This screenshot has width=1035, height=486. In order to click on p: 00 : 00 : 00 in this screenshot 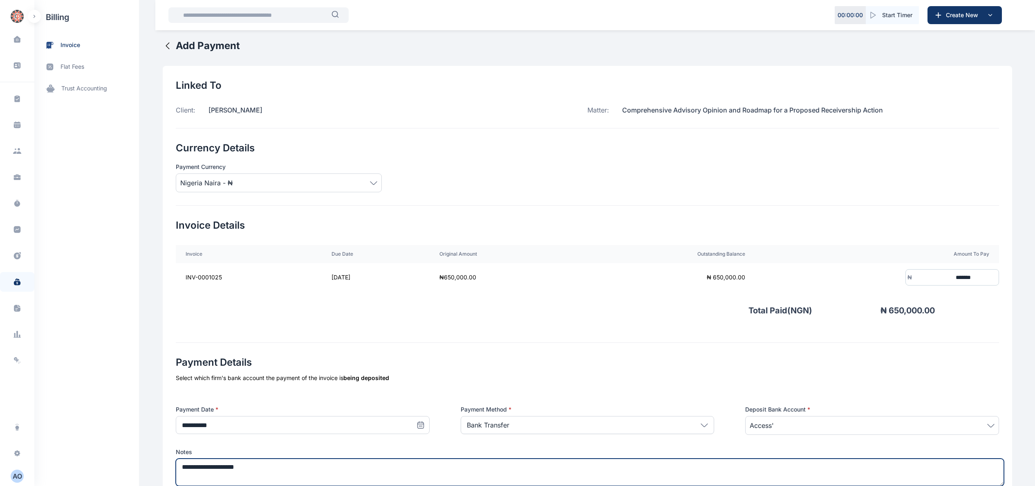, I will do `click(850, 15)`.